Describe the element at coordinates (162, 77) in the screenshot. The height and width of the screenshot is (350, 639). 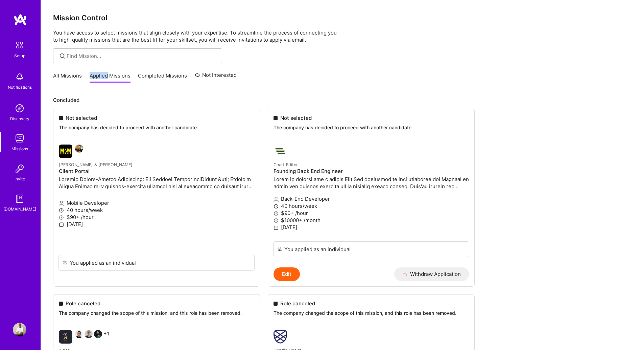
I see `a: Completed Missions` at that location.